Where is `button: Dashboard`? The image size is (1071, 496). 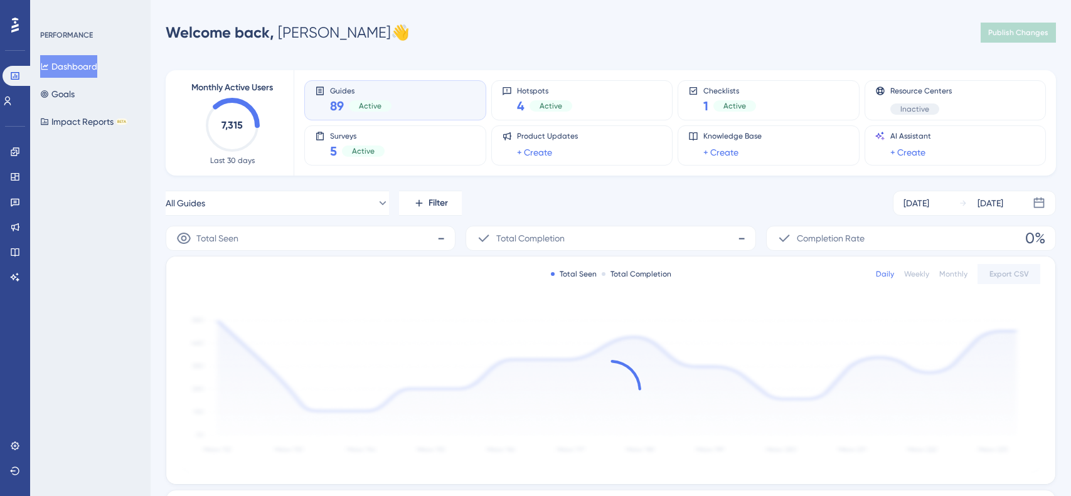
button: Dashboard is located at coordinates (68, 66).